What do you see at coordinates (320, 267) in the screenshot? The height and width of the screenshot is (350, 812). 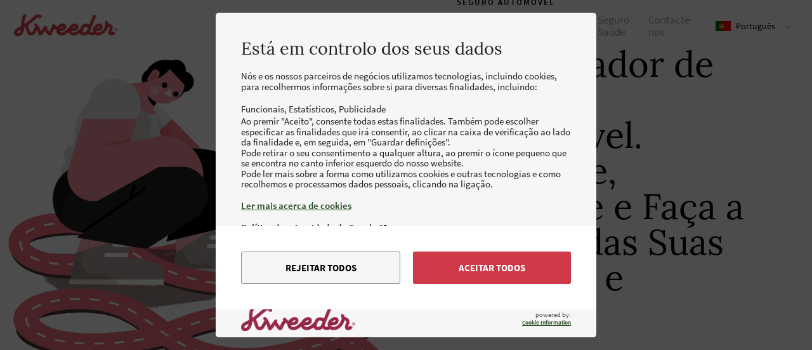 I see `button: Rejeitar todos` at bounding box center [320, 267].